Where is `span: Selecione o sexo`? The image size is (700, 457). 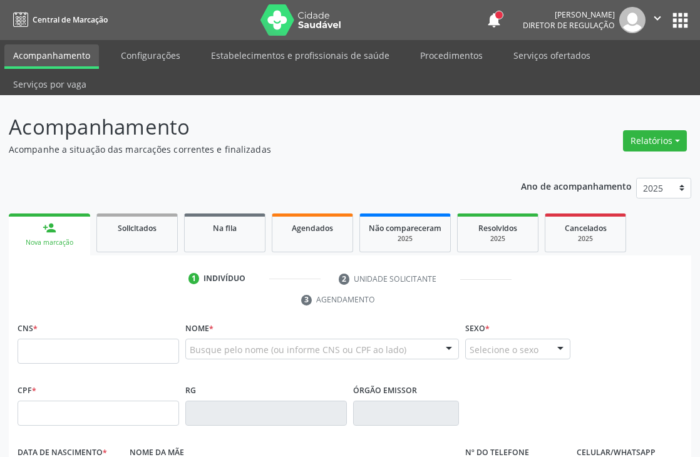
span: Selecione o sexo is located at coordinates (504, 349).